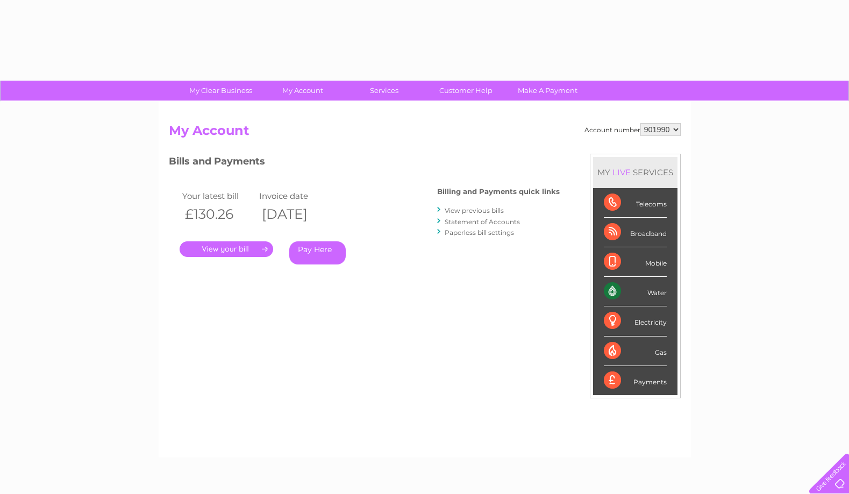 This screenshot has width=849, height=494. What do you see at coordinates (635, 321) in the screenshot?
I see `div: Electricity` at bounding box center [635, 321].